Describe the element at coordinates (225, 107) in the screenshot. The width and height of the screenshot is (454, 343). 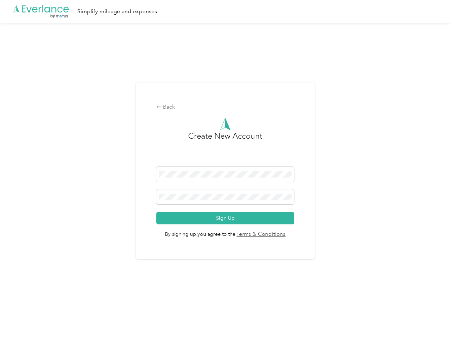
I see `div: Back` at that location.